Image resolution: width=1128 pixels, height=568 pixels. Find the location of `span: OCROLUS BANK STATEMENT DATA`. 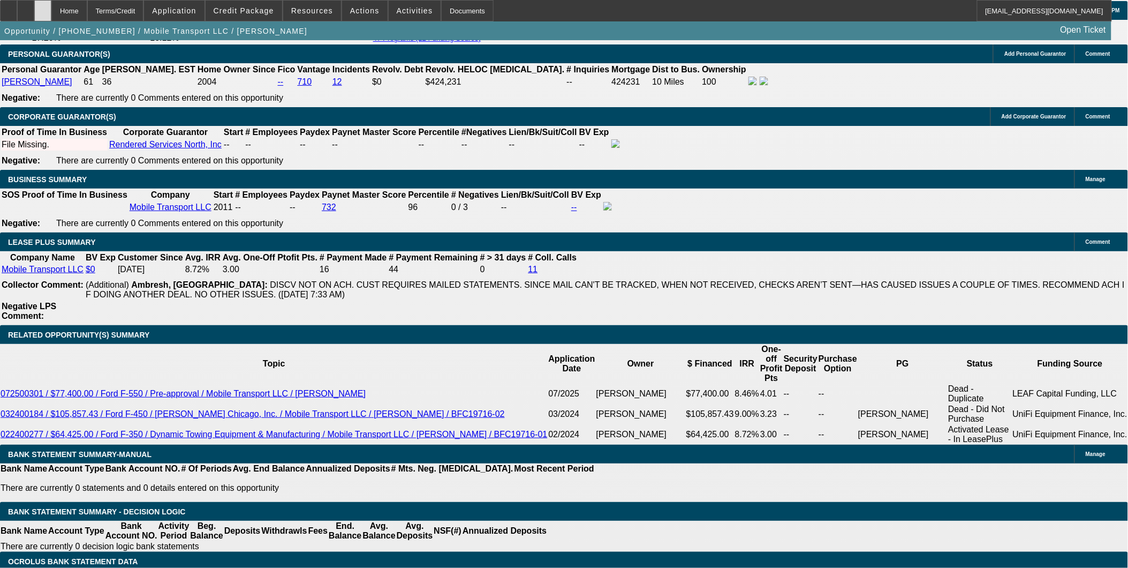

span: OCROLUS BANK STATEMENT DATA is located at coordinates (73, 561).